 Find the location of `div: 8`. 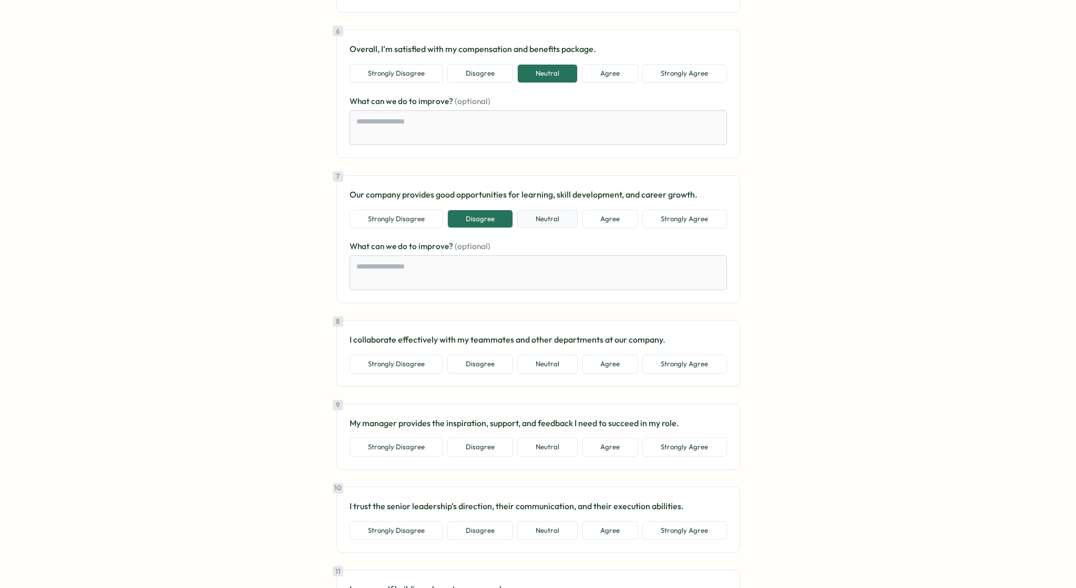

div: 8 is located at coordinates (338, 322).